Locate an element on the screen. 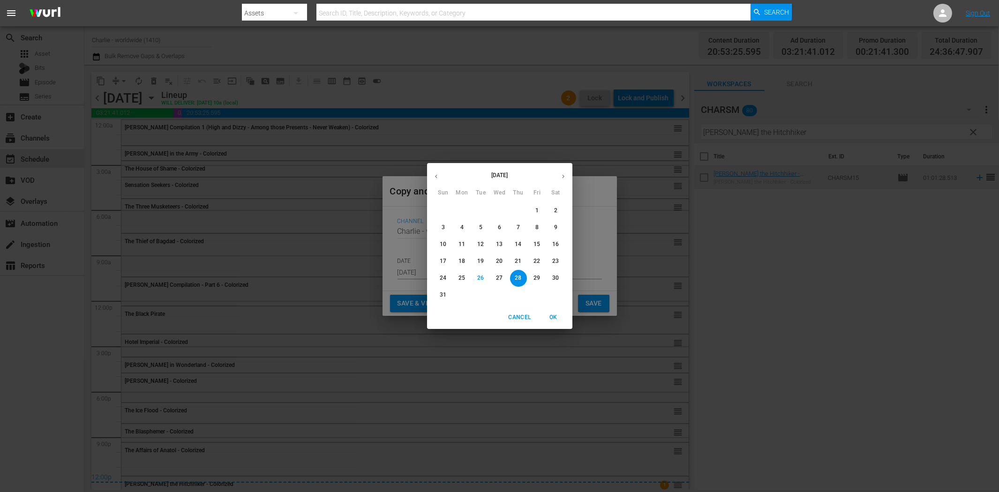 This screenshot has width=999, height=492. p: 11 is located at coordinates (462, 244).